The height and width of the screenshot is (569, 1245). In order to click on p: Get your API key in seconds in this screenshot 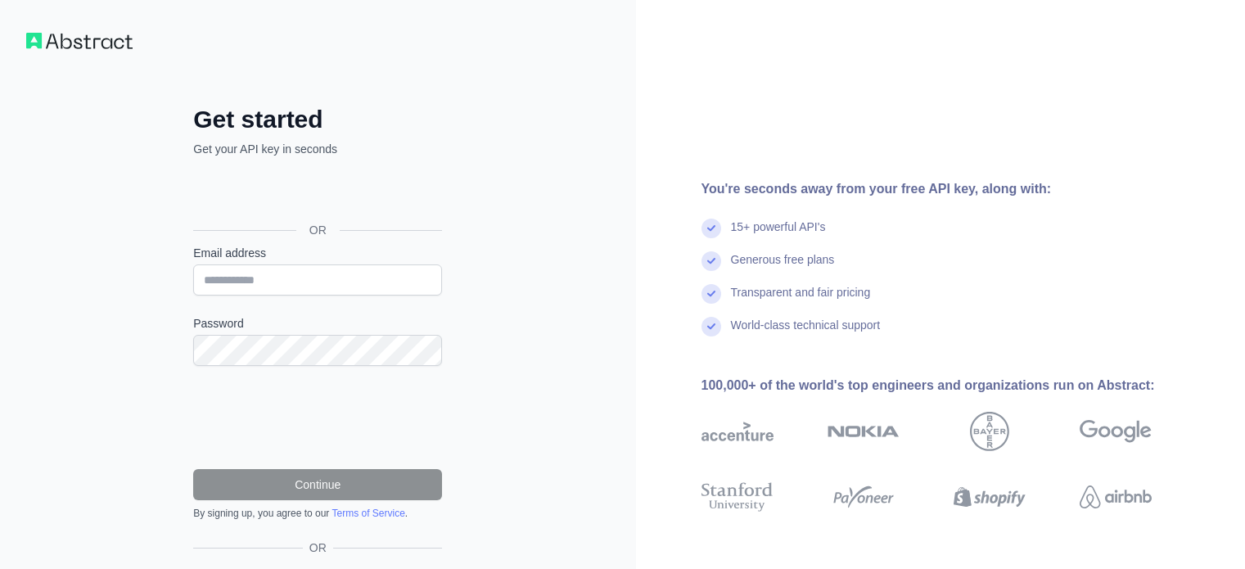, I will do `click(318, 149)`.